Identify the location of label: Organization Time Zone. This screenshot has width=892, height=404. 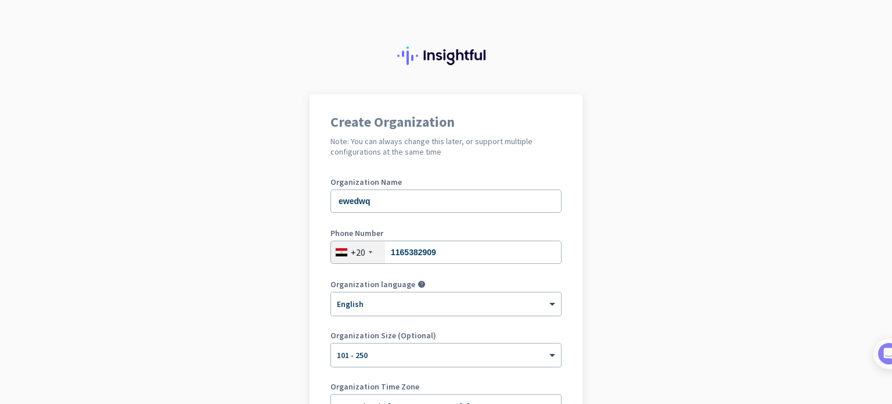
(446, 386).